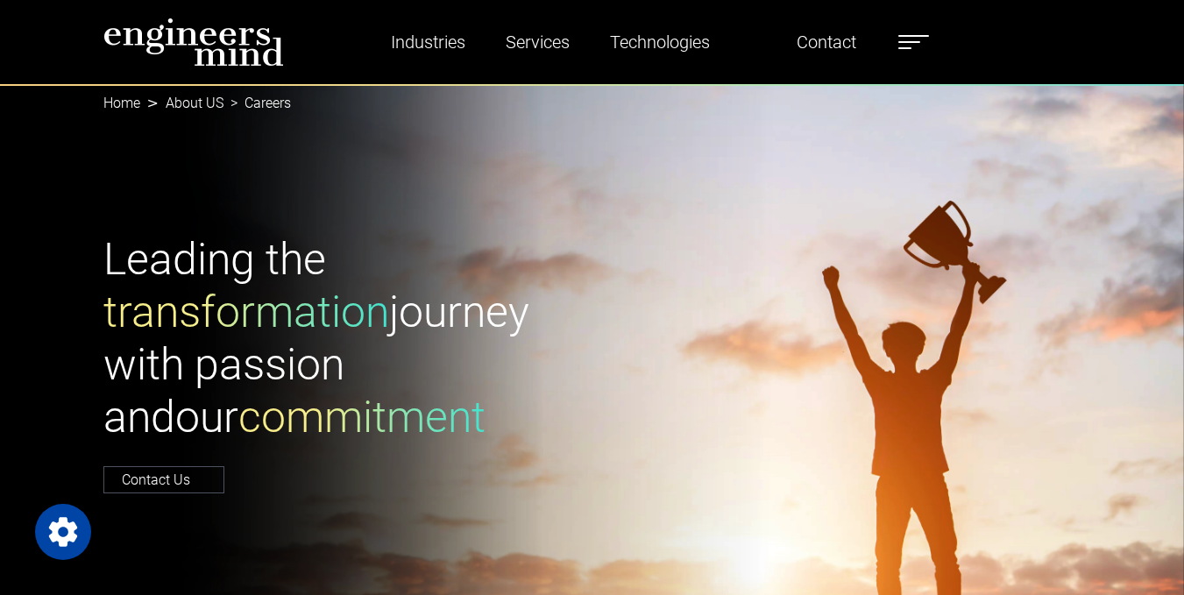  Describe the element at coordinates (537, 42) in the screenshot. I see `a: Services` at that location.